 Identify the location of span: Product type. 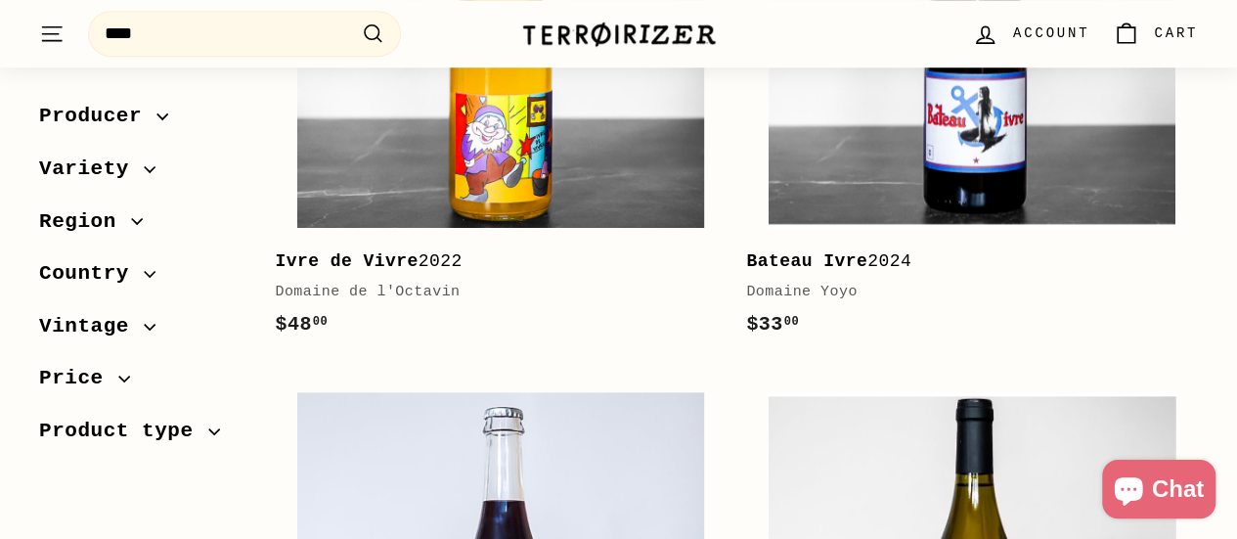
(123, 432).